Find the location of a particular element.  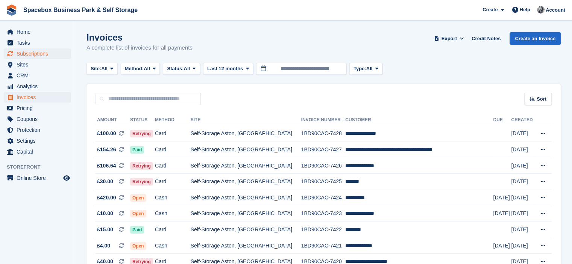

td: 1BD90CAC-7424 is located at coordinates (324, 198).